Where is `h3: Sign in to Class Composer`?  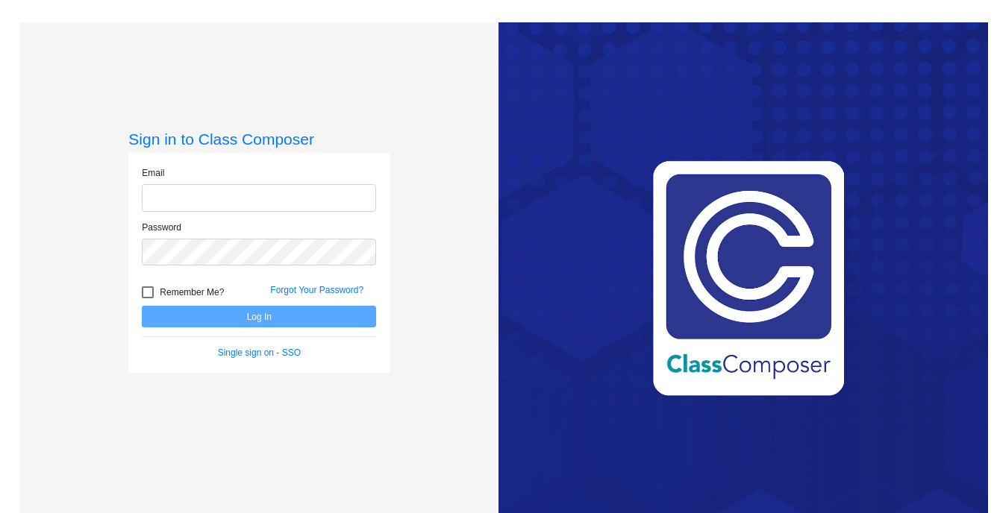 h3: Sign in to Class Composer is located at coordinates (259, 139).